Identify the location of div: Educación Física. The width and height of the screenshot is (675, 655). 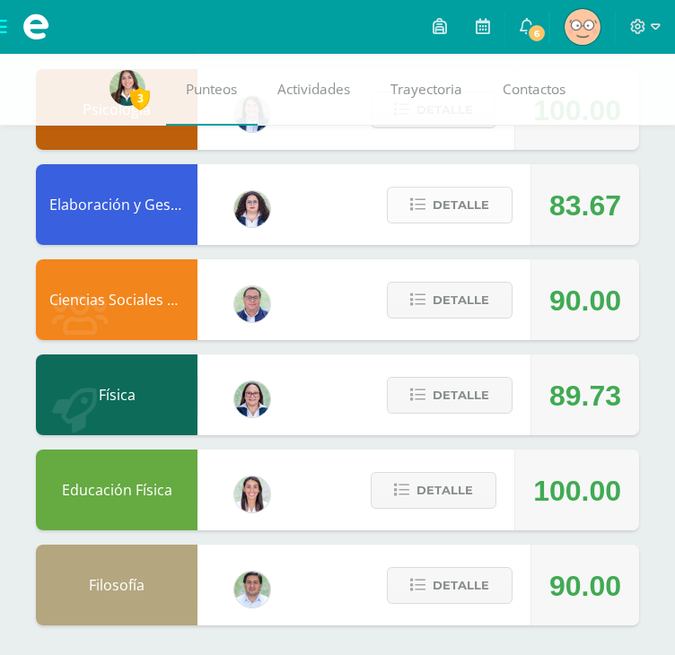
(117, 490).